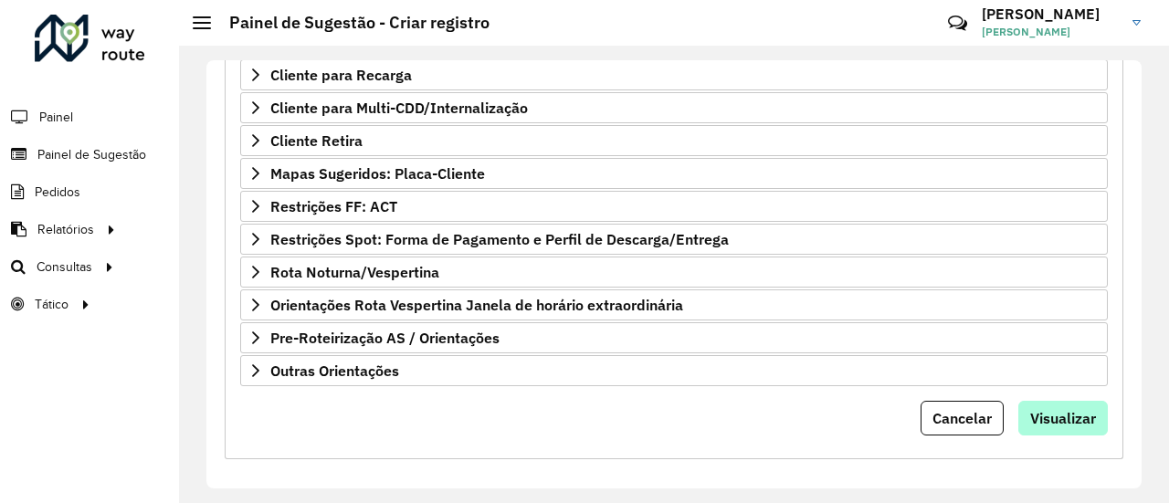 This screenshot has height=503, width=1169. Describe the element at coordinates (354, 272) in the screenshot. I see `span: Rota Noturna/Vespertina` at that location.